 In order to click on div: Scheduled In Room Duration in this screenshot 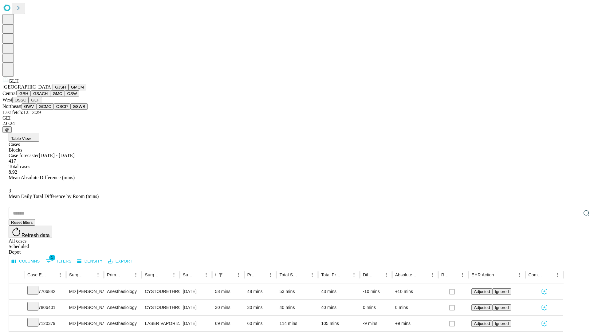, I will do `click(215, 275)`.